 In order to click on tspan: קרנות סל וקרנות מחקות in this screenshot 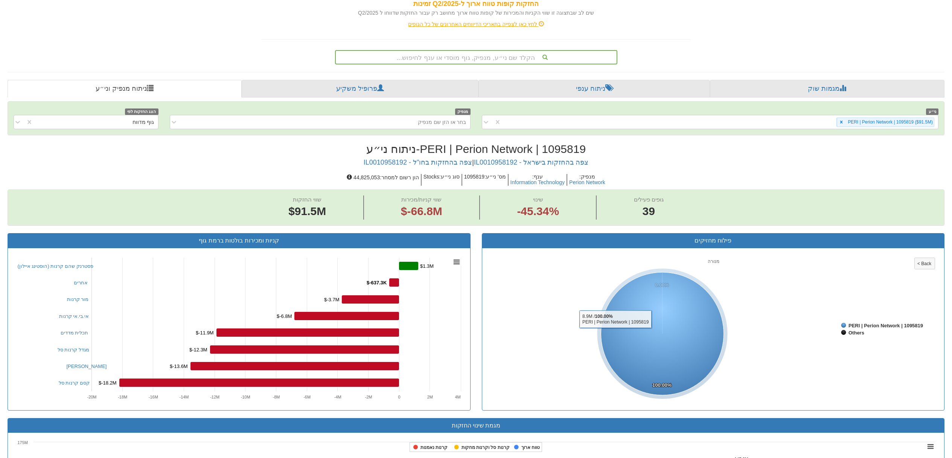, I will do `click(486, 447)`.